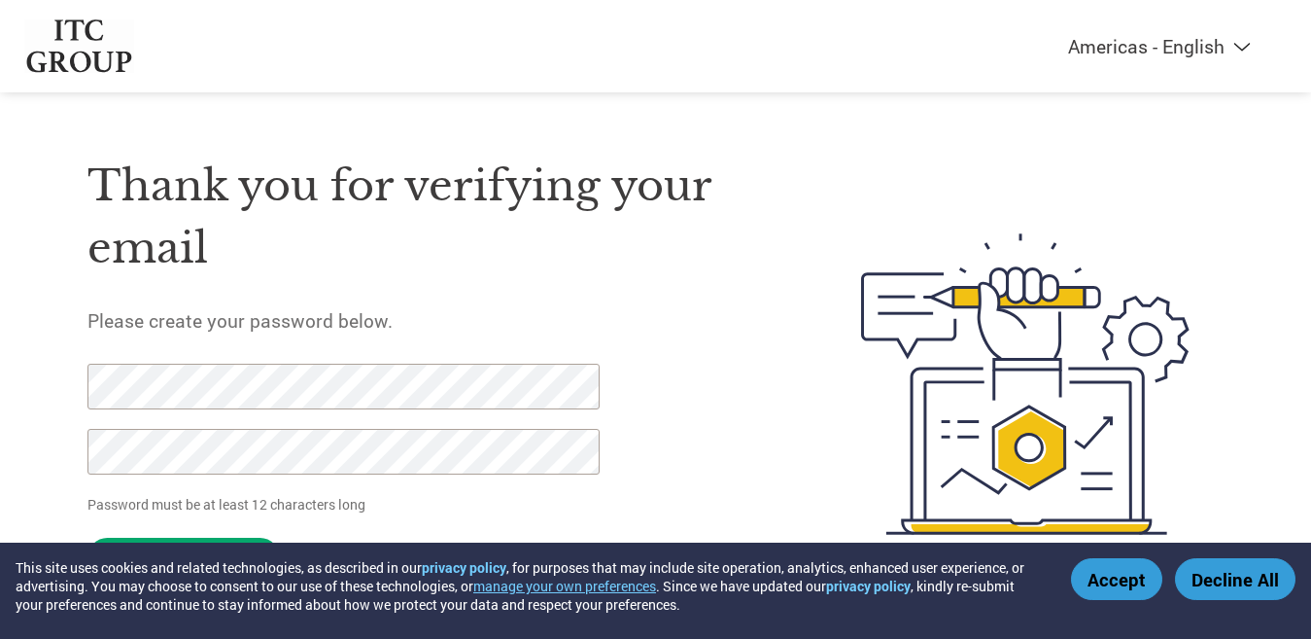  I want to click on input: Set Password, so click(184, 557).